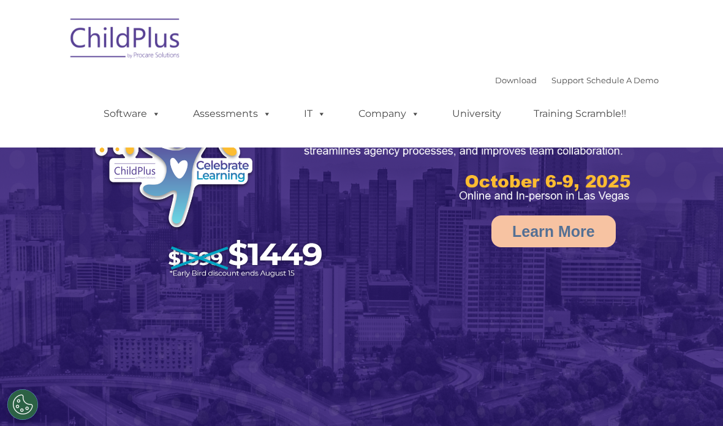  Describe the element at coordinates (516, 80) in the screenshot. I see `a: Download` at that location.